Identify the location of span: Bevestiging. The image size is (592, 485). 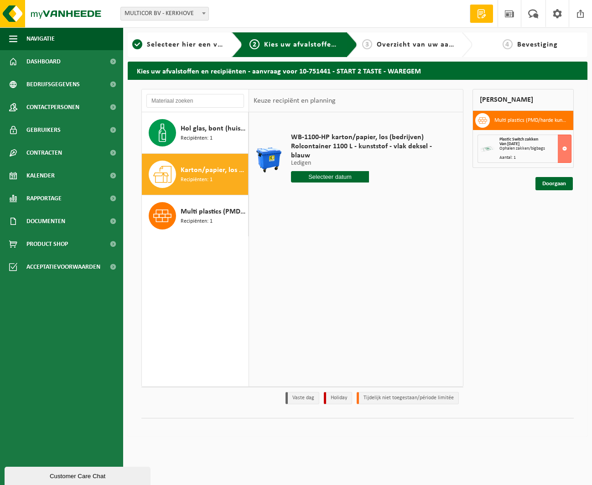
(537, 45).